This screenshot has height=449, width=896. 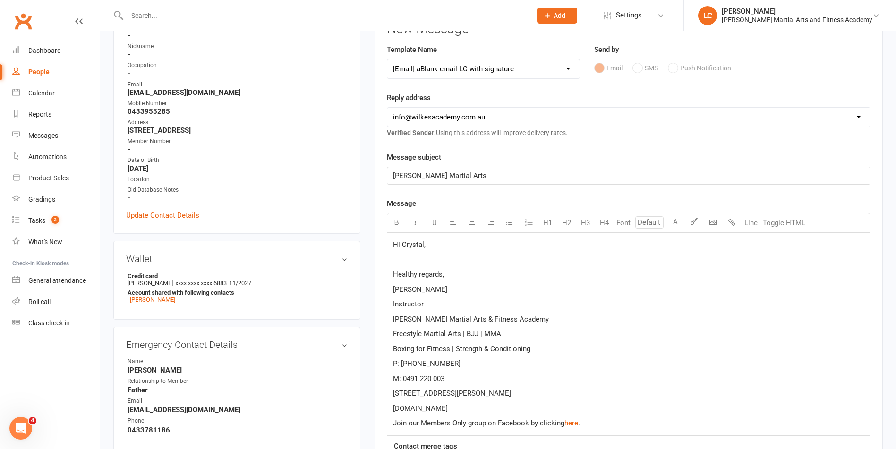 I want to click on div: Roll call, so click(x=39, y=302).